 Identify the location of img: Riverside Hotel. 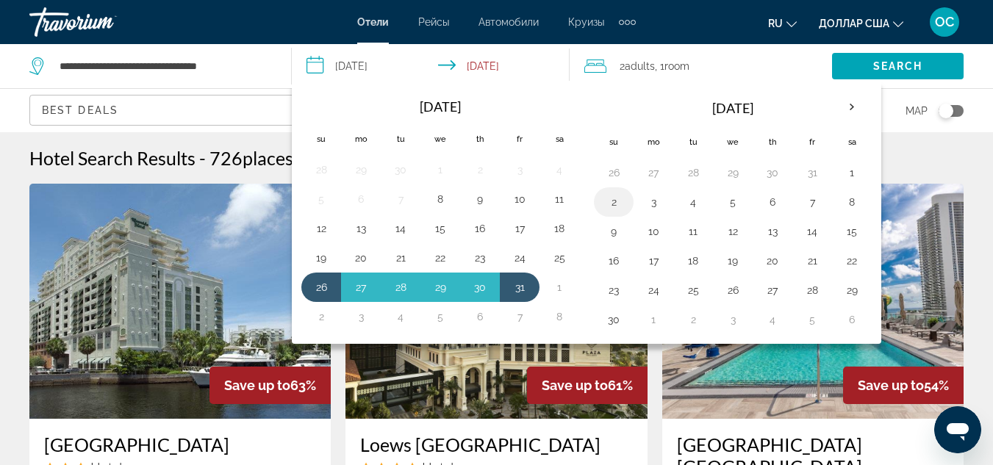
(180, 301).